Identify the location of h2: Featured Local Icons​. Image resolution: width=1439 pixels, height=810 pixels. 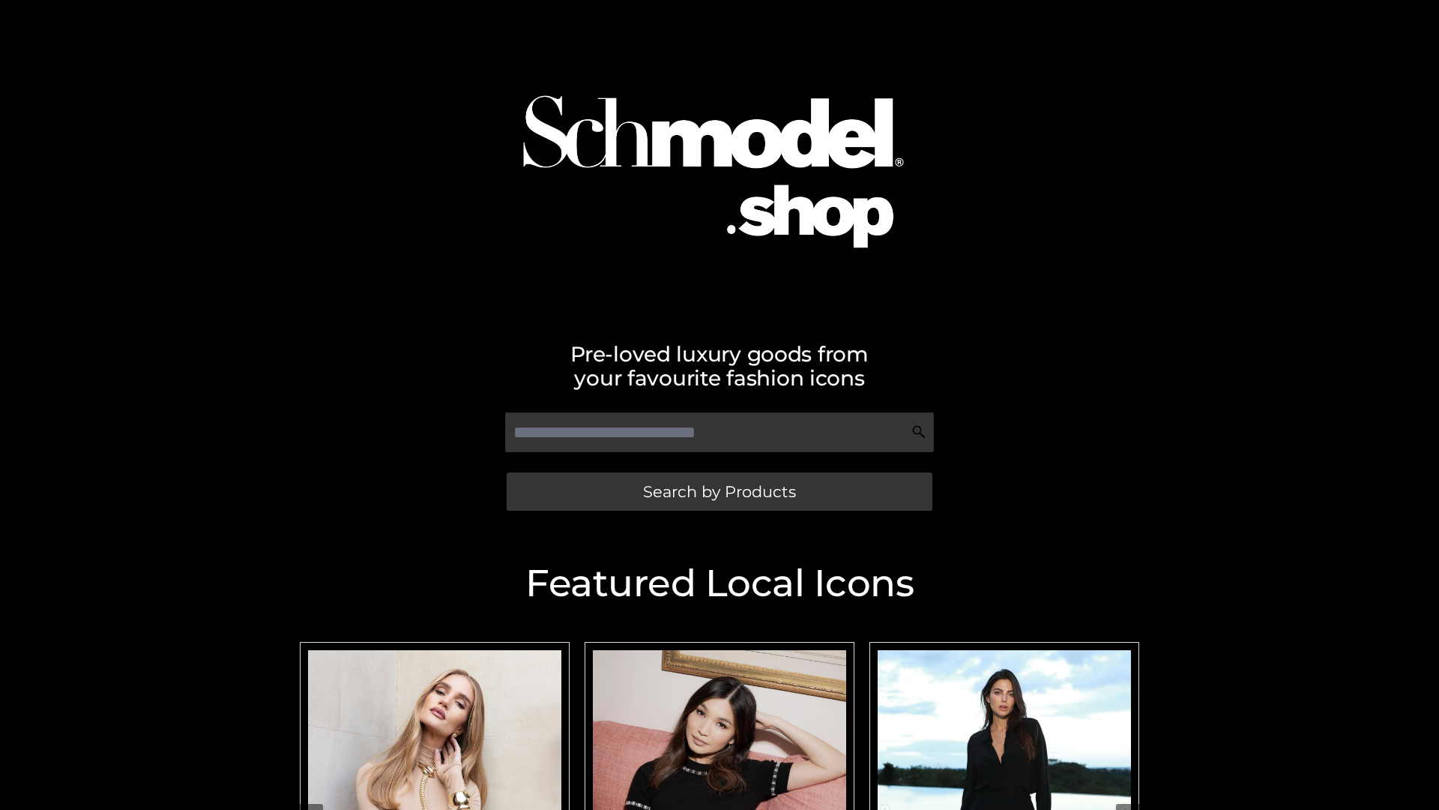
(720, 583).